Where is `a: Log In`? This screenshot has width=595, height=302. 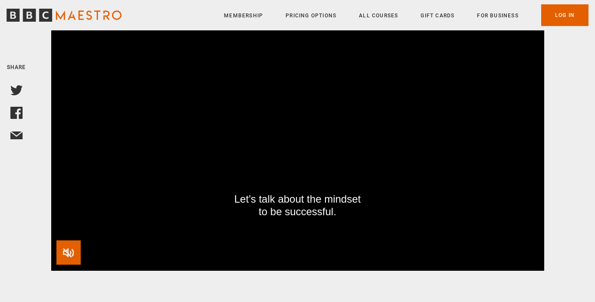 a: Log In is located at coordinates (565, 15).